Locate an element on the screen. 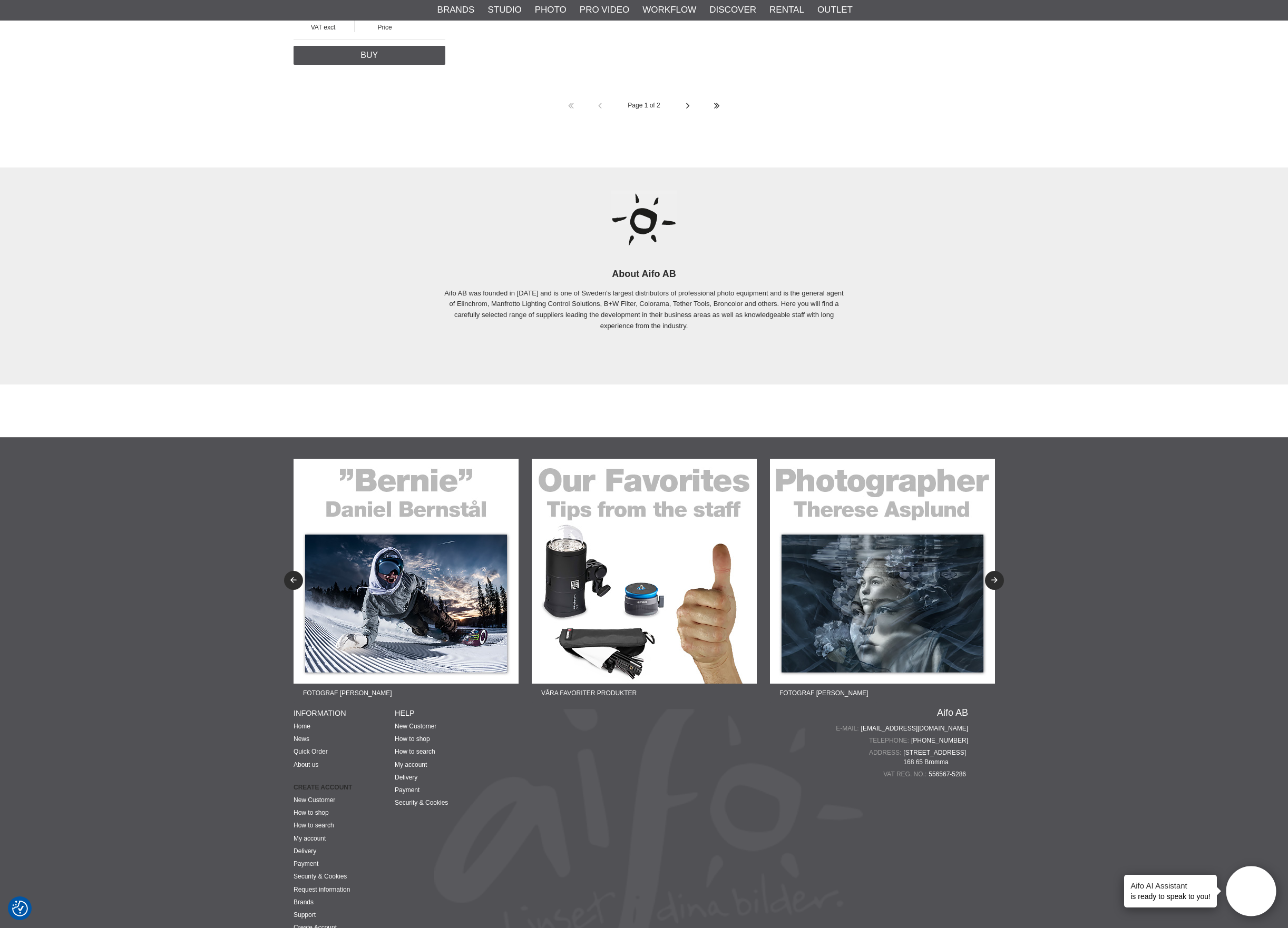 The height and width of the screenshot is (928, 1288). span: VAT excl. is located at coordinates (324, 28).